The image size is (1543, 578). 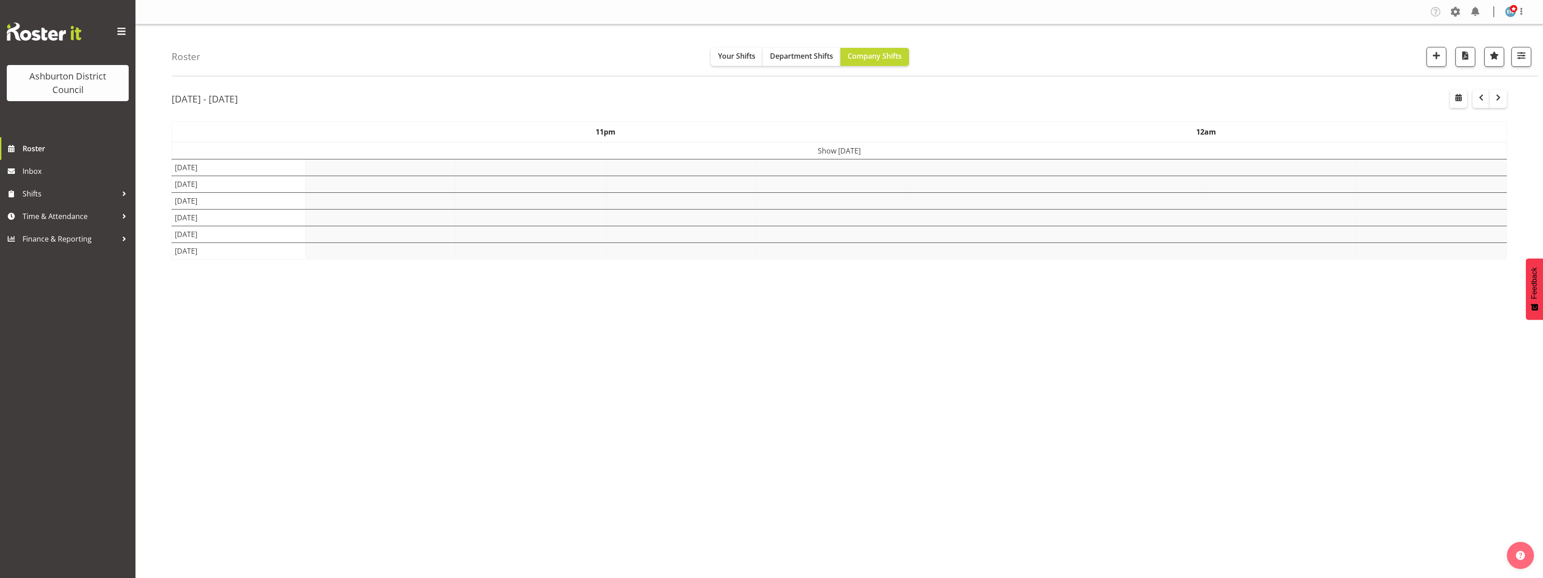 I want to click on span: Inbox, so click(x=77, y=171).